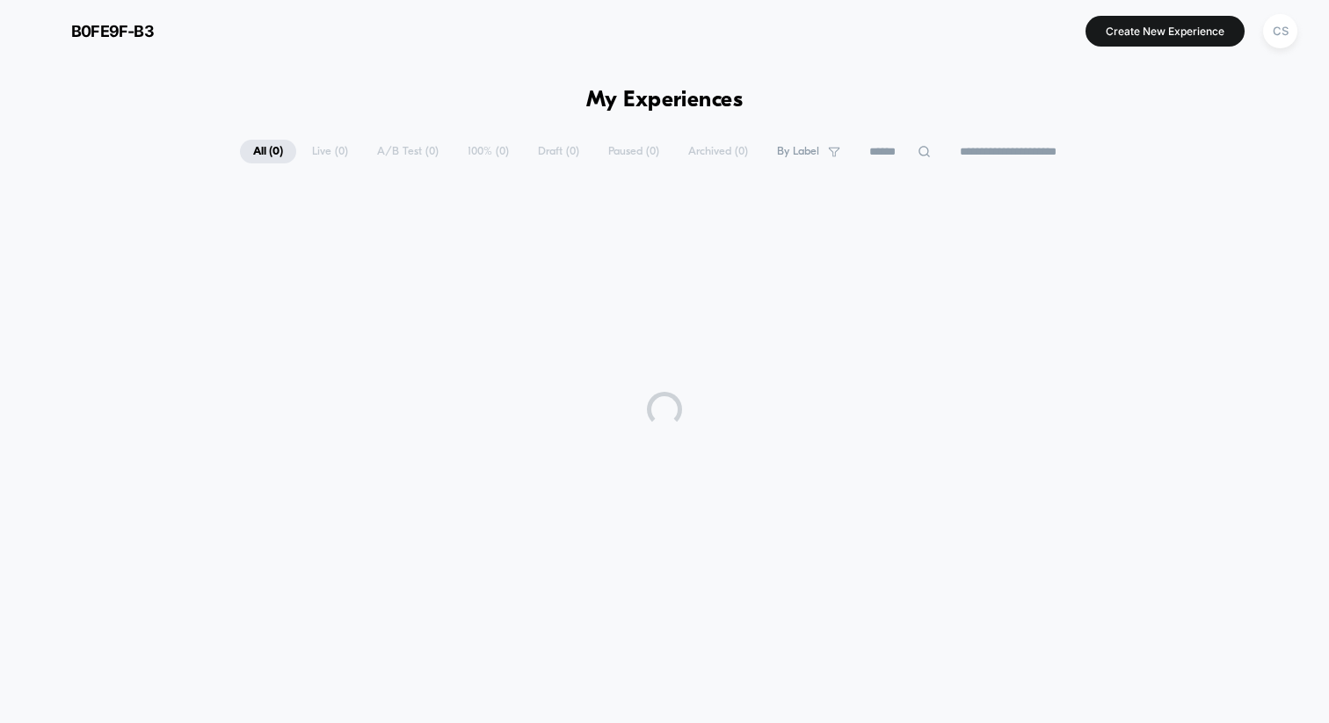  What do you see at coordinates (1165, 31) in the screenshot?
I see `button: Create New Experience` at bounding box center [1165, 31].